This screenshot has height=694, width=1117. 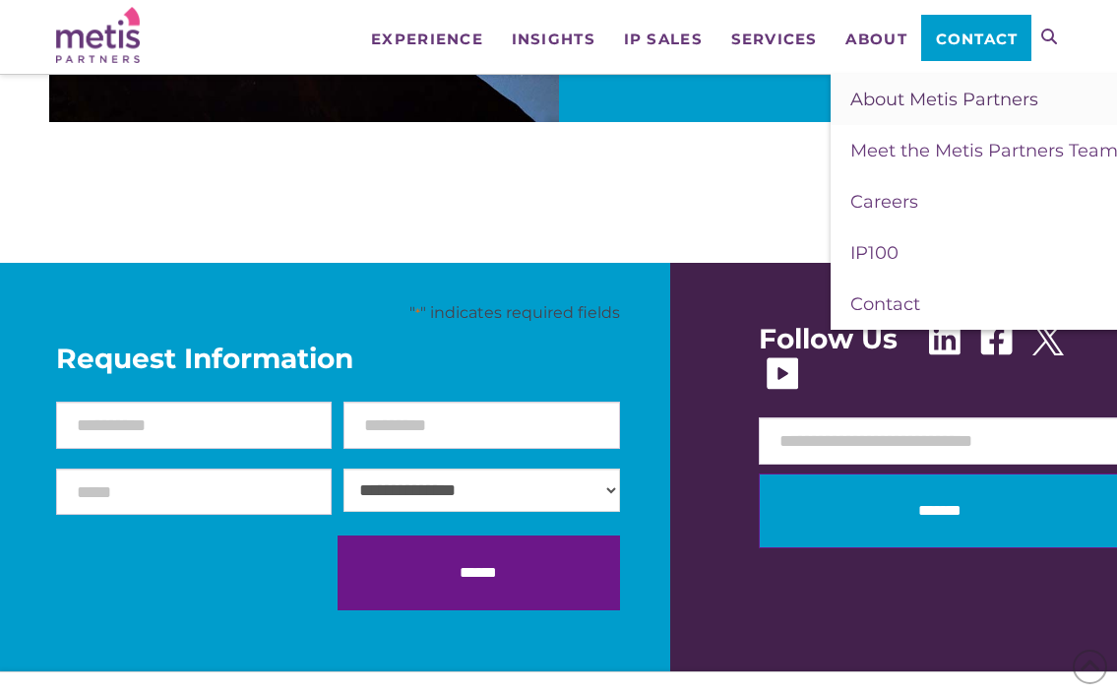 What do you see at coordinates (874, 253) in the screenshot?
I see `span: IP100` at bounding box center [874, 253].